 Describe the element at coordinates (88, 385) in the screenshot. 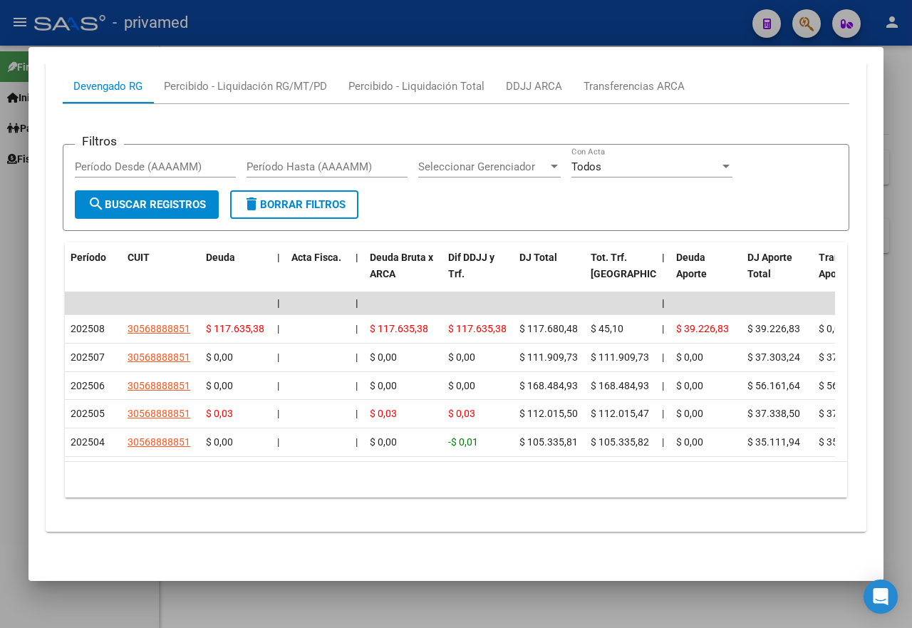

I see `span: 202506` at that location.